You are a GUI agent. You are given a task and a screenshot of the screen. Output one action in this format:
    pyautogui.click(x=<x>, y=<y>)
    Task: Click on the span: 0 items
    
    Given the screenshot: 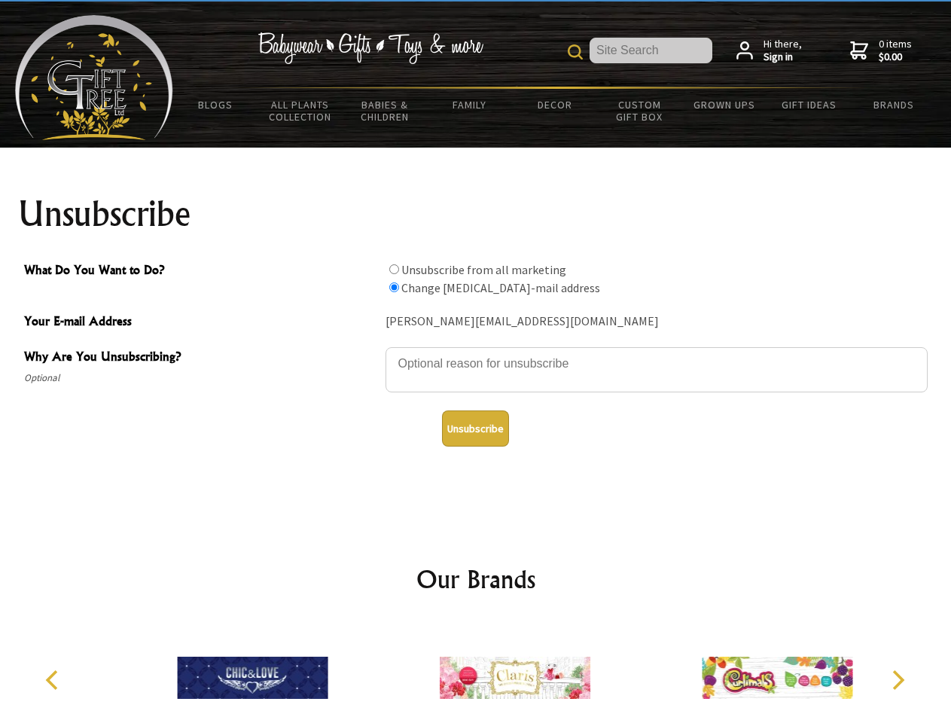 What is the action you would take?
    pyautogui.click(x=895, y=50)
    